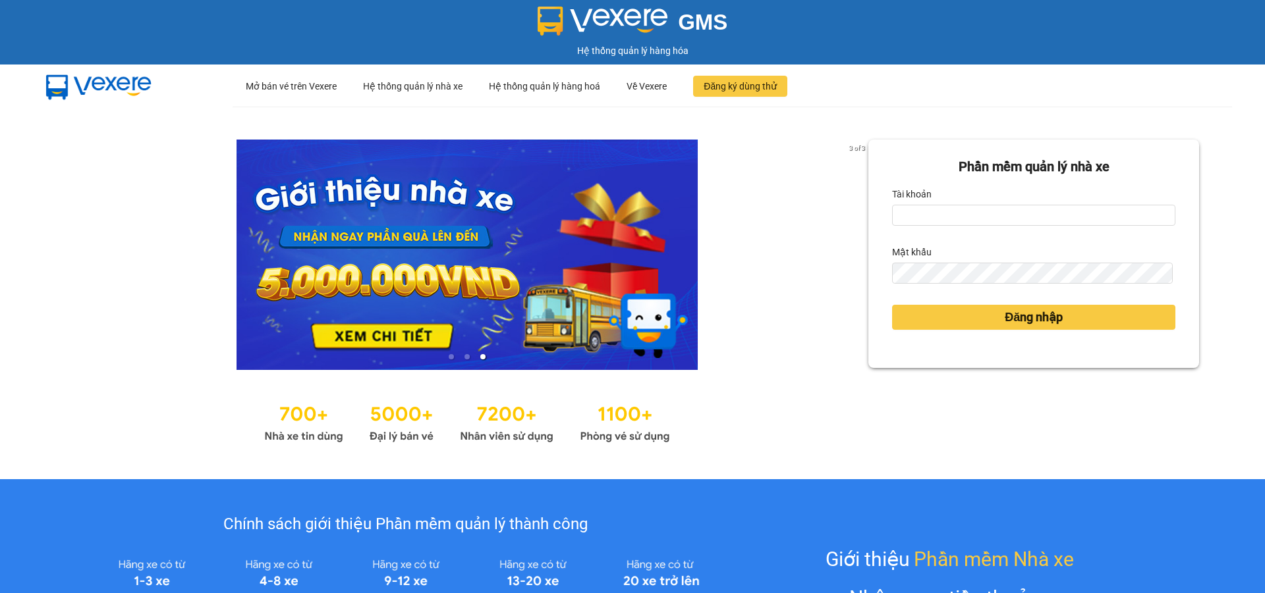 The width and height of the screenshot is (1265, 593). Describe the element at coordinates (740, 86) in the screenshot. I see `span: Đăng ký dùng thử` at that location.